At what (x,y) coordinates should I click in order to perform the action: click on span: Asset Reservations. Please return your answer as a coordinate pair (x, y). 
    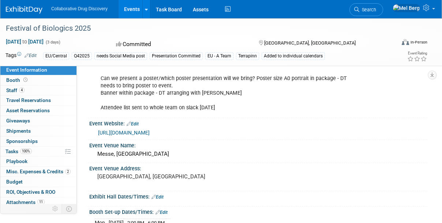
    Looking at the image, I should click on (28, 111).